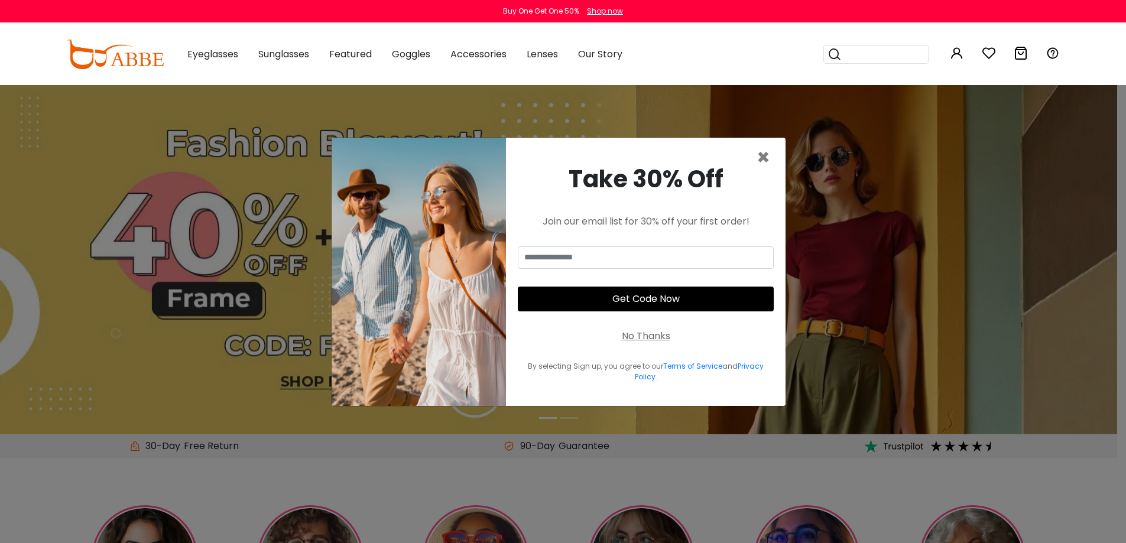 The image size is (1126, 543). Describe the element at coordinates (478, 54) in the screenshot. I see `span: Accessories` at that location.